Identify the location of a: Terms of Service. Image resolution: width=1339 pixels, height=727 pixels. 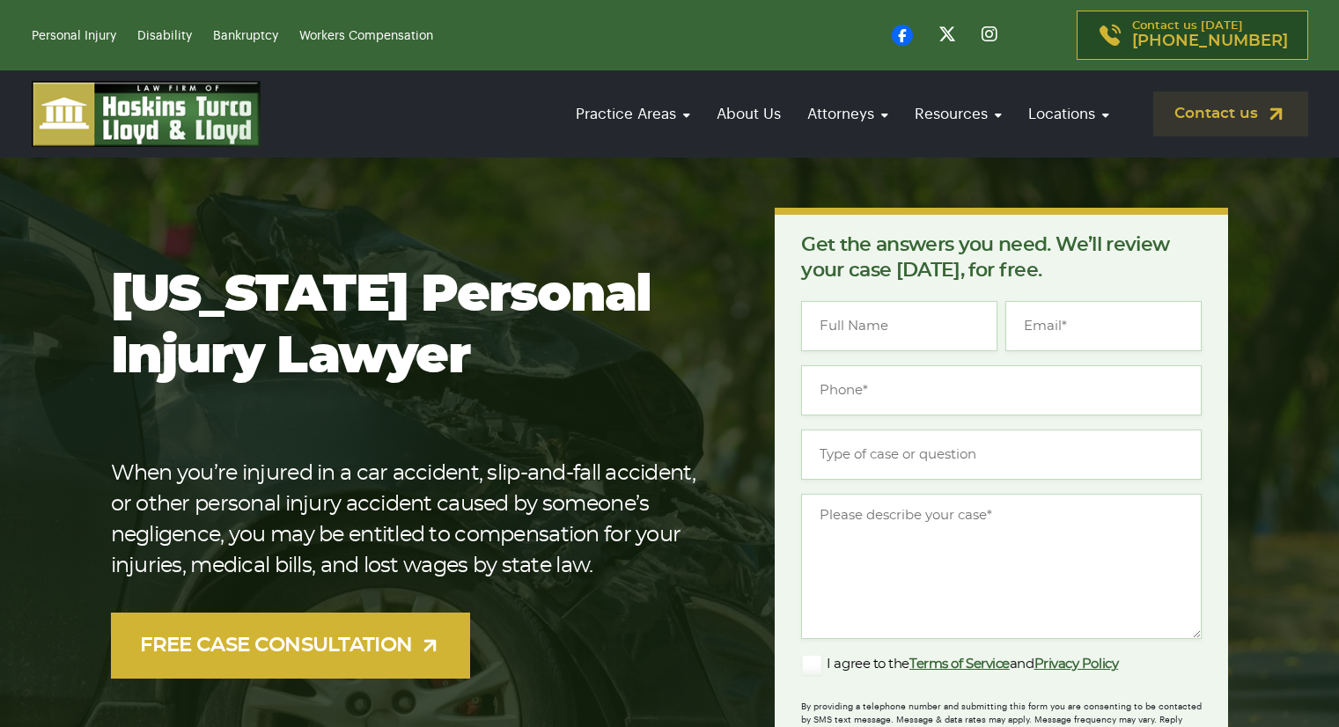
(960, 664).